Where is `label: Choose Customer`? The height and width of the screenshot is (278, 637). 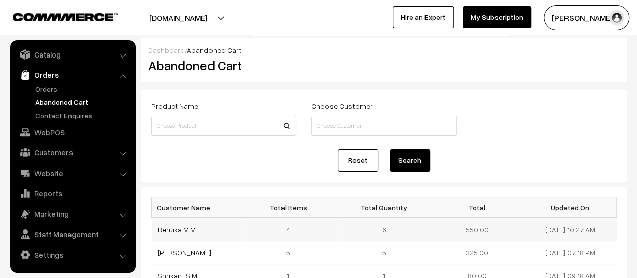 label: Choose Customer is located at coordinates (342, 106).